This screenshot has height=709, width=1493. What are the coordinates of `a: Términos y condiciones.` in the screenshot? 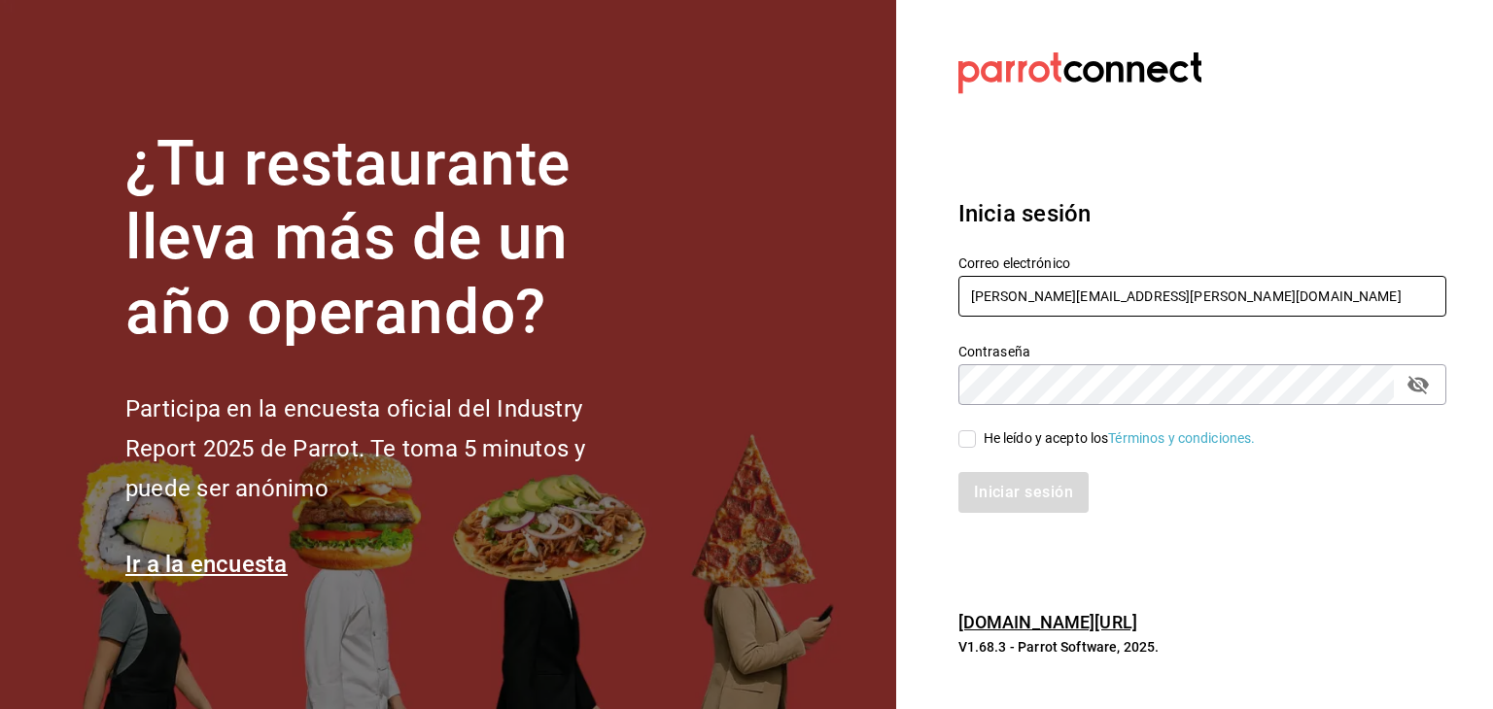 It's located at (1181, 438).